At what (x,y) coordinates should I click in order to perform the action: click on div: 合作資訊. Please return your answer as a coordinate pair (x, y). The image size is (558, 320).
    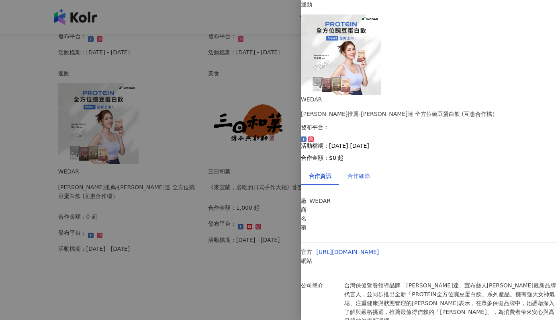
    Looking at the image, I should click on (320, 176).